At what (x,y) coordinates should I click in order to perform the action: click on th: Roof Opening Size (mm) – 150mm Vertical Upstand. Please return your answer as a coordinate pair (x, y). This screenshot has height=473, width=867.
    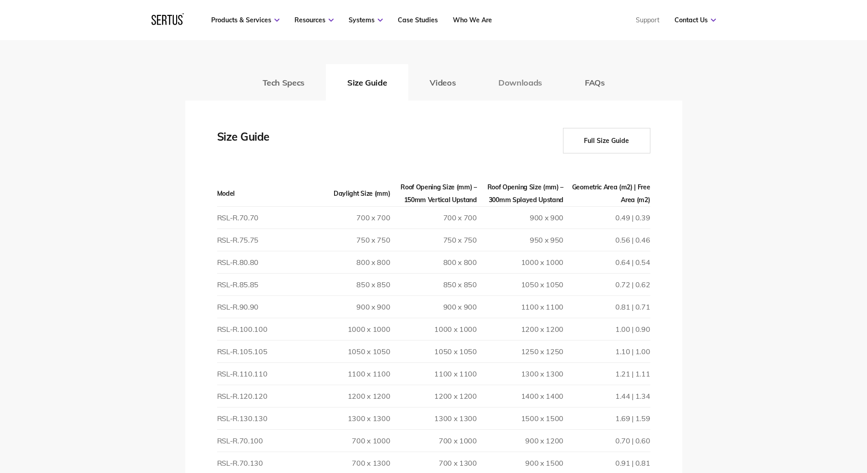
    Looking at the image, I should click on (433, 193).